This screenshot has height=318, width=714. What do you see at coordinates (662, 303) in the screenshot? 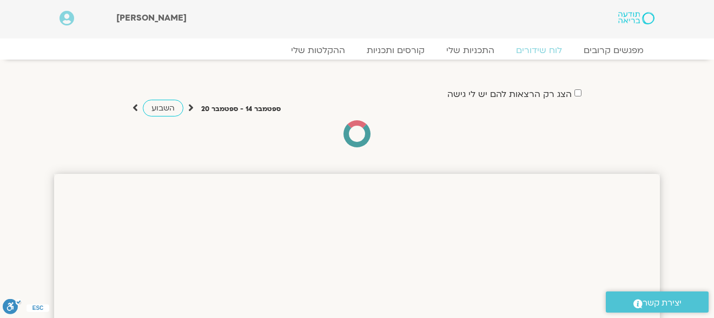
I see `span: יצירת קשר` at bounding box center [662, 303].